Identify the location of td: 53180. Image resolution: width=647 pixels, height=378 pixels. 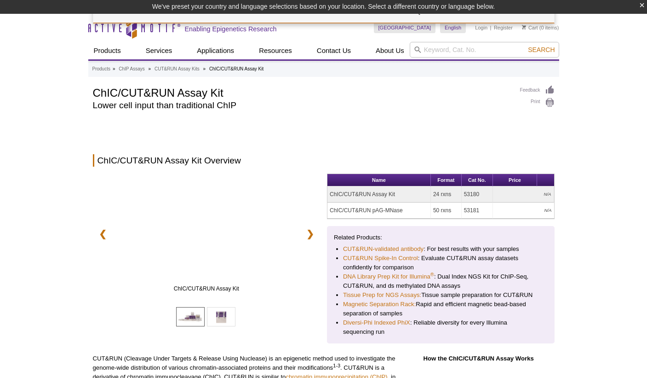
(478, 194).